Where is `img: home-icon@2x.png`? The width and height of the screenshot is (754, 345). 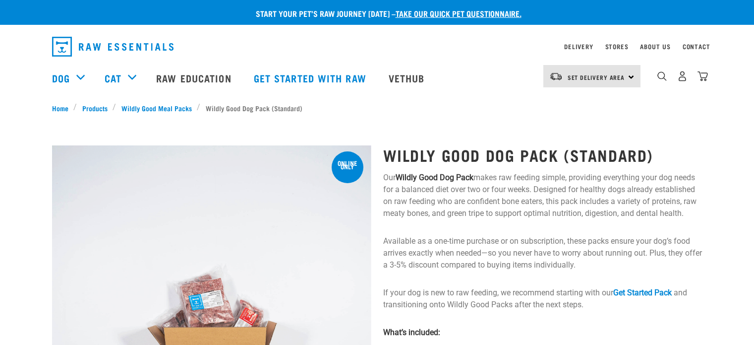 img: home-icon@2x.png is located at coordinates (703, 76).